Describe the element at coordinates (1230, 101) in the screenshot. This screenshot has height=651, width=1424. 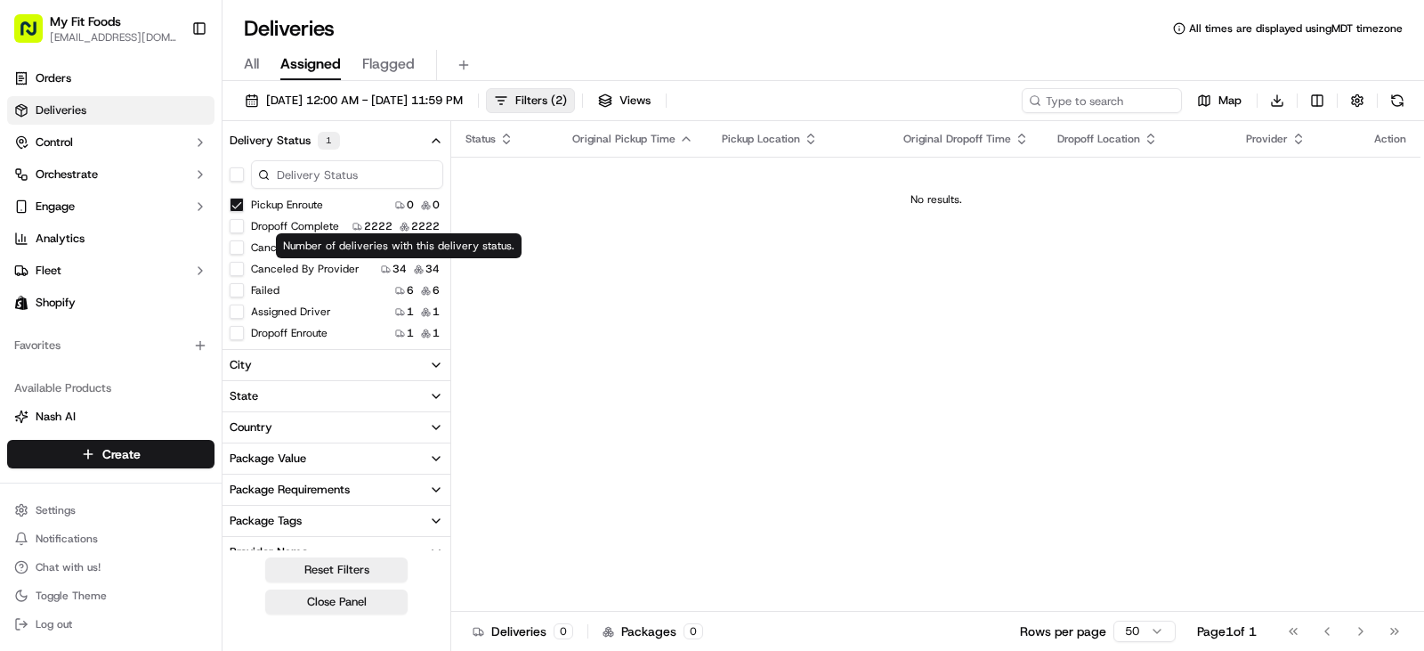
I see `span: Map` at that location.